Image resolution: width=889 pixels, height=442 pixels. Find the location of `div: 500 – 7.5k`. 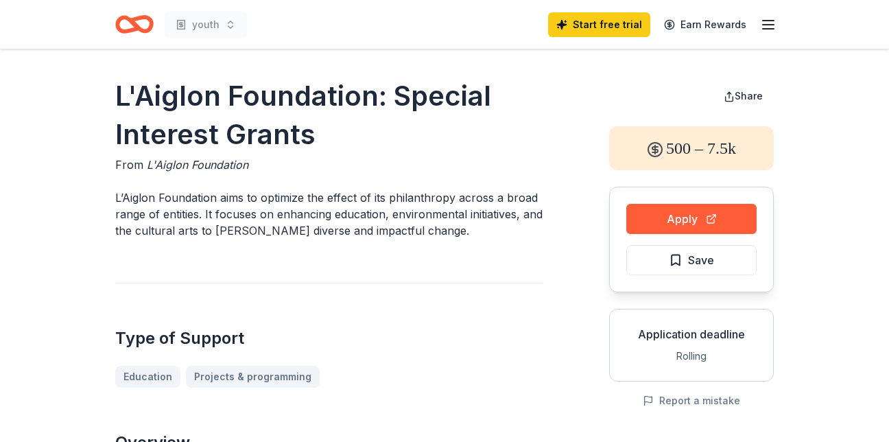

div: 500 – 7.5k is located at coordinates (692, 148).